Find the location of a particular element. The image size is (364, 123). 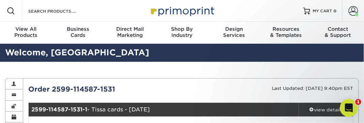

span: MY CART is located at coordinates (323, 11).